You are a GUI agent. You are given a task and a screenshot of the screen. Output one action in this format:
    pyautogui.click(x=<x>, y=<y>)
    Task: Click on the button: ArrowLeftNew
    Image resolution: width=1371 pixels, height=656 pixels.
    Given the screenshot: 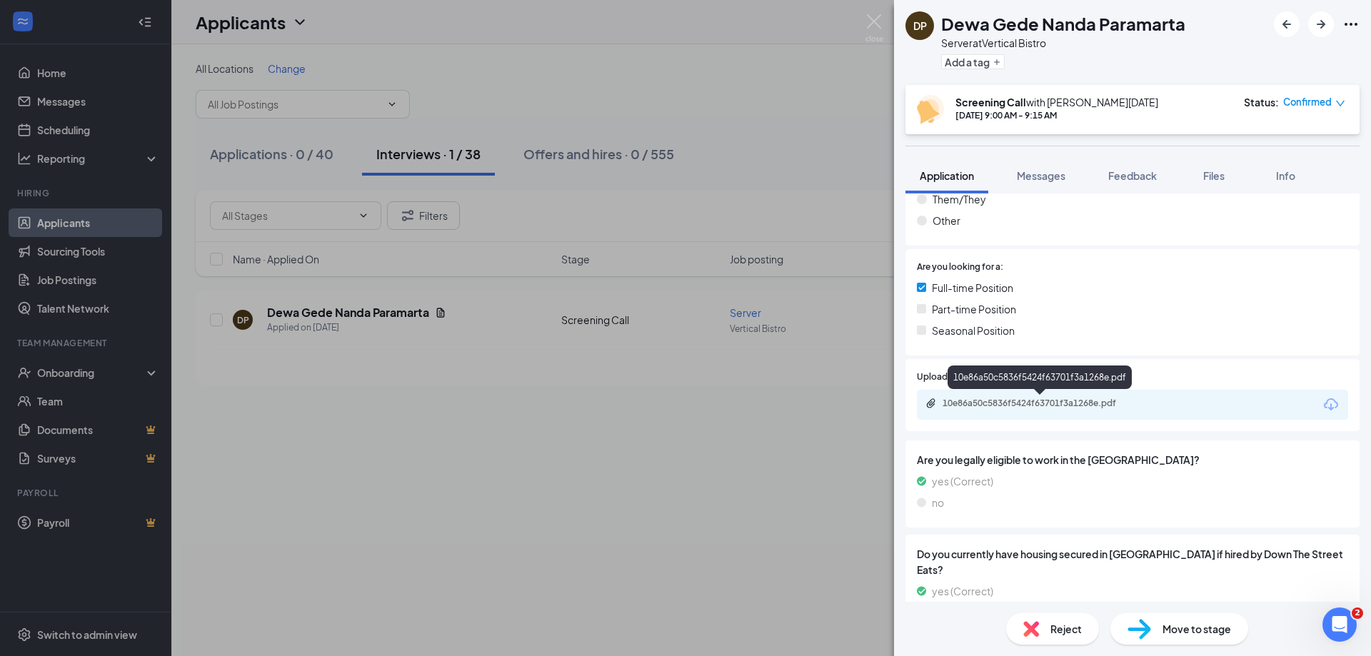 What is the action you would take?
    pyautogui.click(x=1287, y=24)
    